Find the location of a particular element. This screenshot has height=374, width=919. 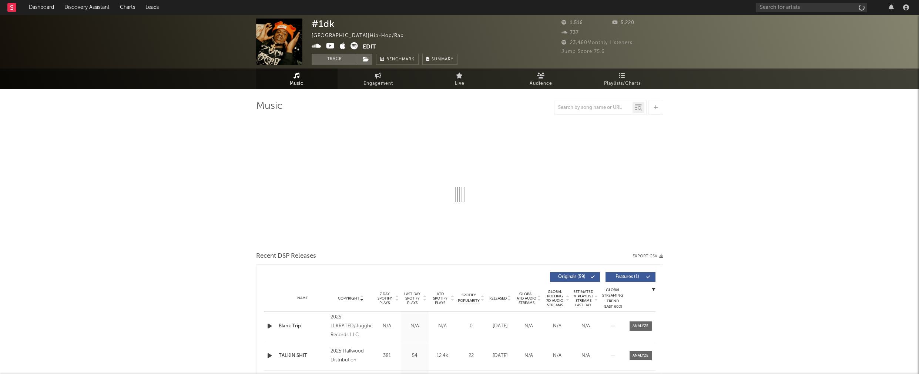

div: 381 is located at coordinates (387, 356).